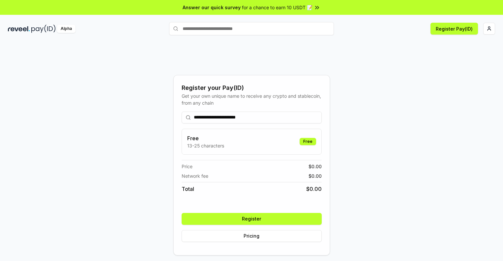 This screenshot has height=261, width=503. Describe the element at coordinates (251, 219) in the screenshot. I see `button: Register` at that location.